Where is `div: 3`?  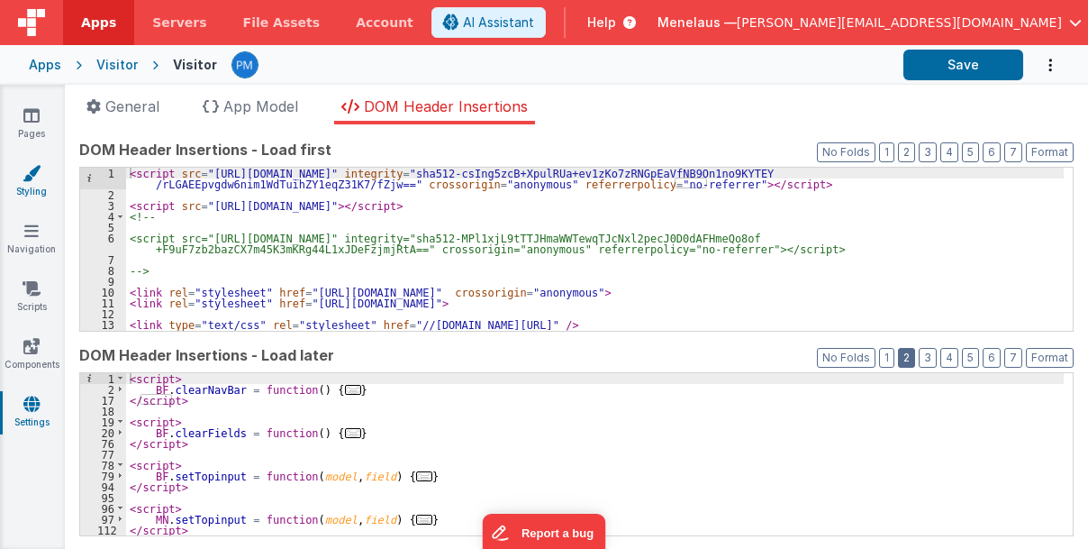
div: 3 is located at coordinates (103, 205).